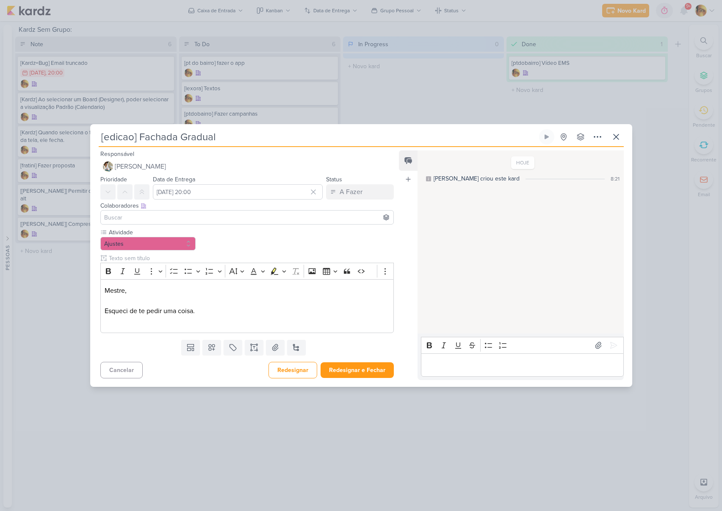 This screenshot has height=511, width=722. I want to click on label: Status, so click(334, 179).